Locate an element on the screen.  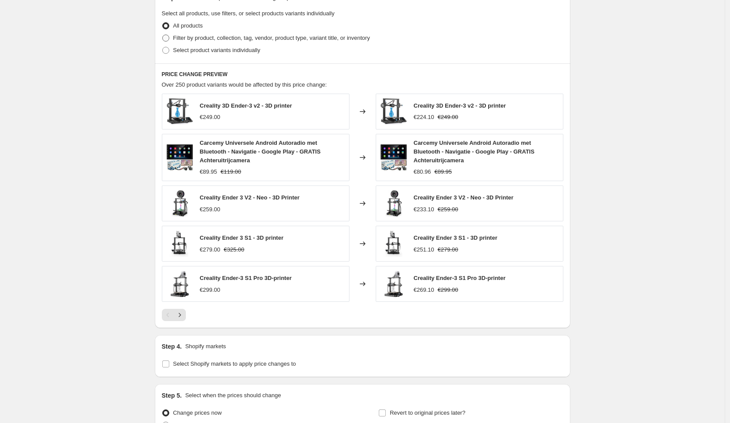
span: Select all products, use filters, or select products variants individually is located at coordinates (248, 13).